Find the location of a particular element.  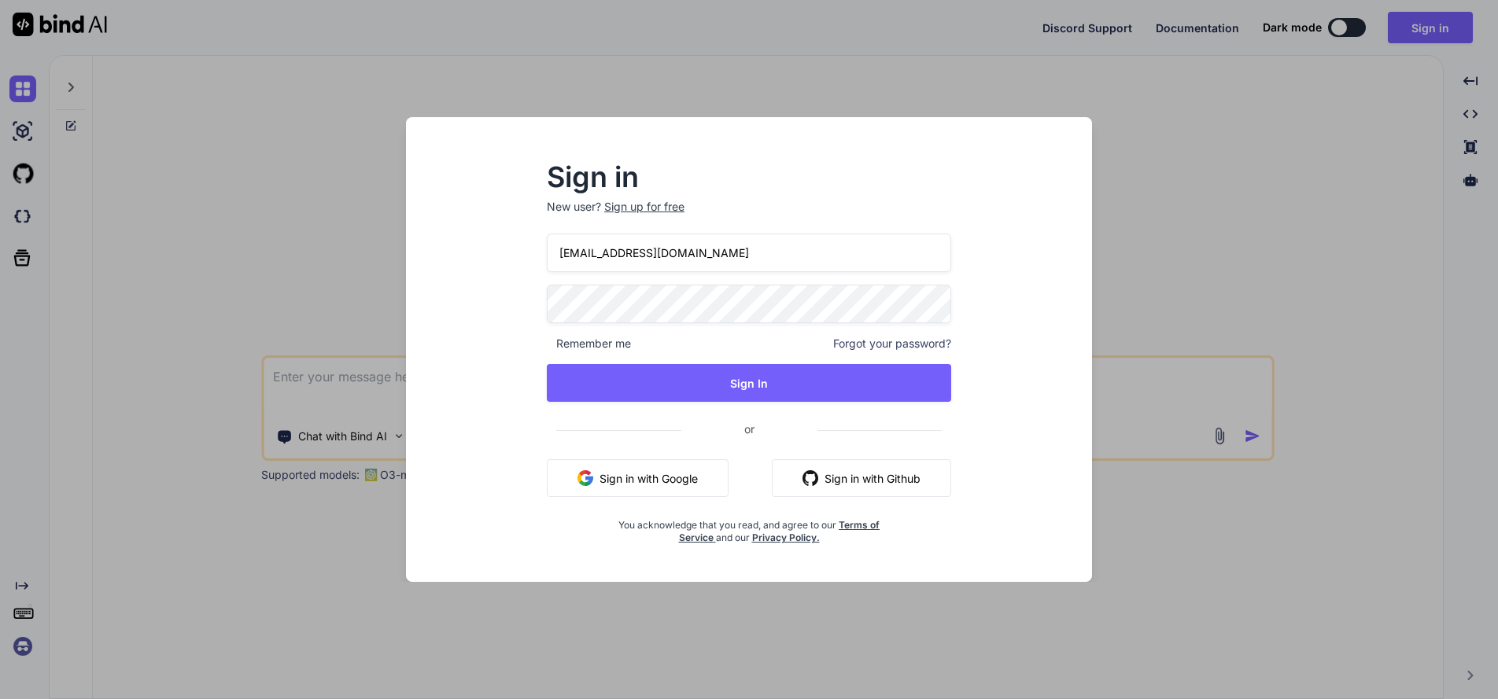

img: github is located at coordinates (810, 478).